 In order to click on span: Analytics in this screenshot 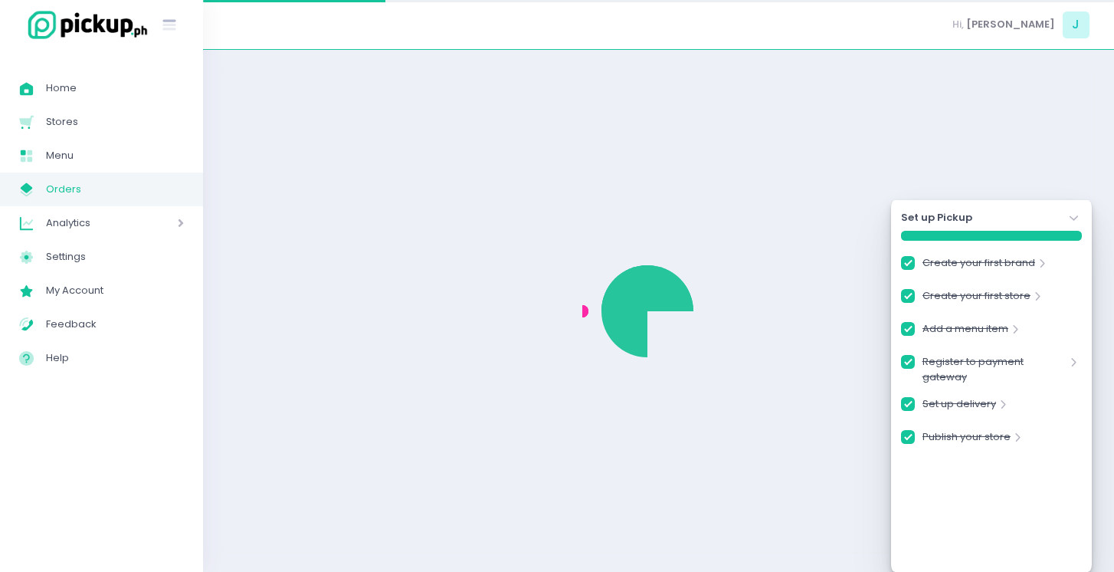, I will do `click(90, 223)`.